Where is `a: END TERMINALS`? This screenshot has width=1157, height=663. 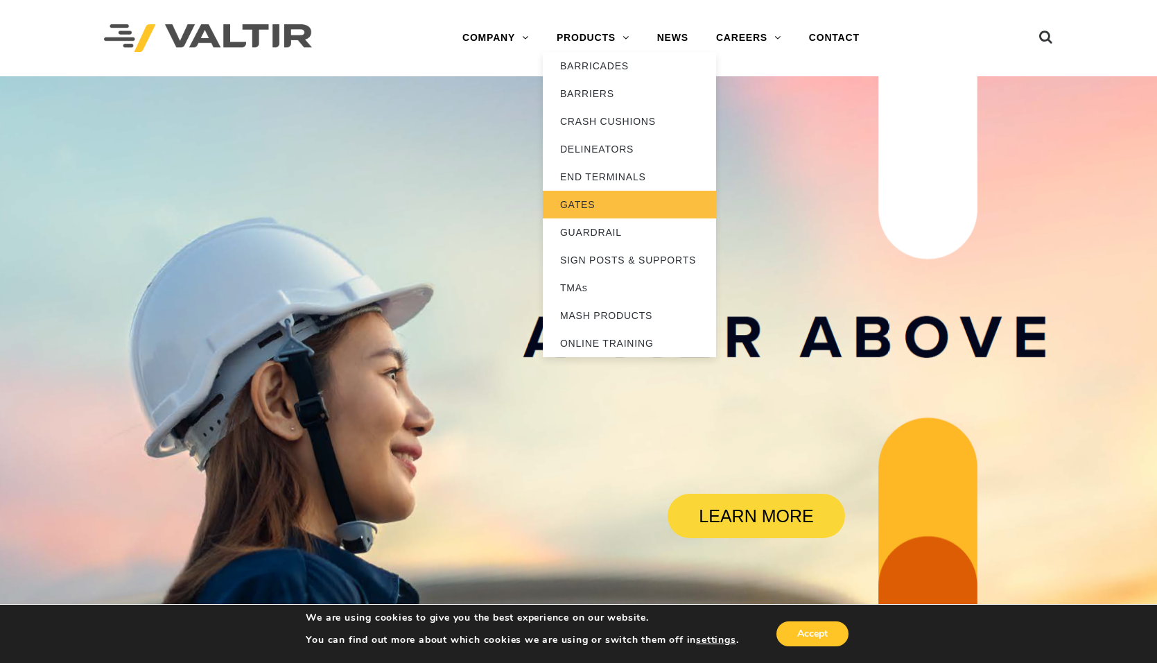
a: END TERMINALS is located at coordinates (629, 177).